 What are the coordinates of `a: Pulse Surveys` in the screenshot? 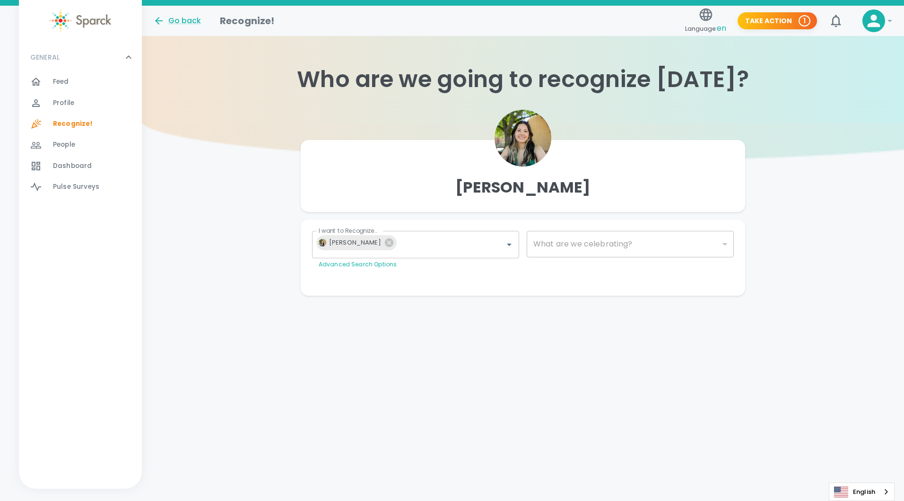 It's located at (80, 187).